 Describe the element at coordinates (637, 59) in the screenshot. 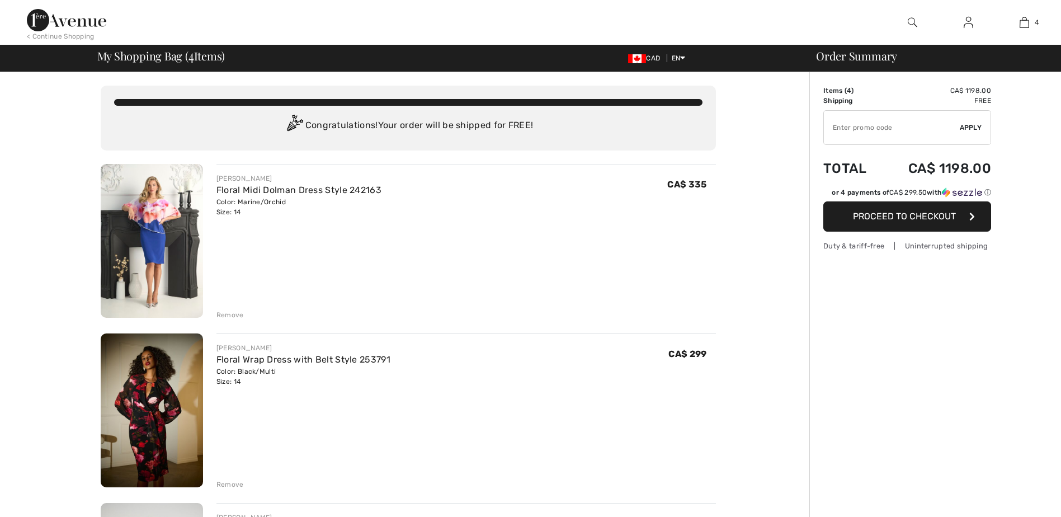

I see `img: Canadian Dollar` at that location.